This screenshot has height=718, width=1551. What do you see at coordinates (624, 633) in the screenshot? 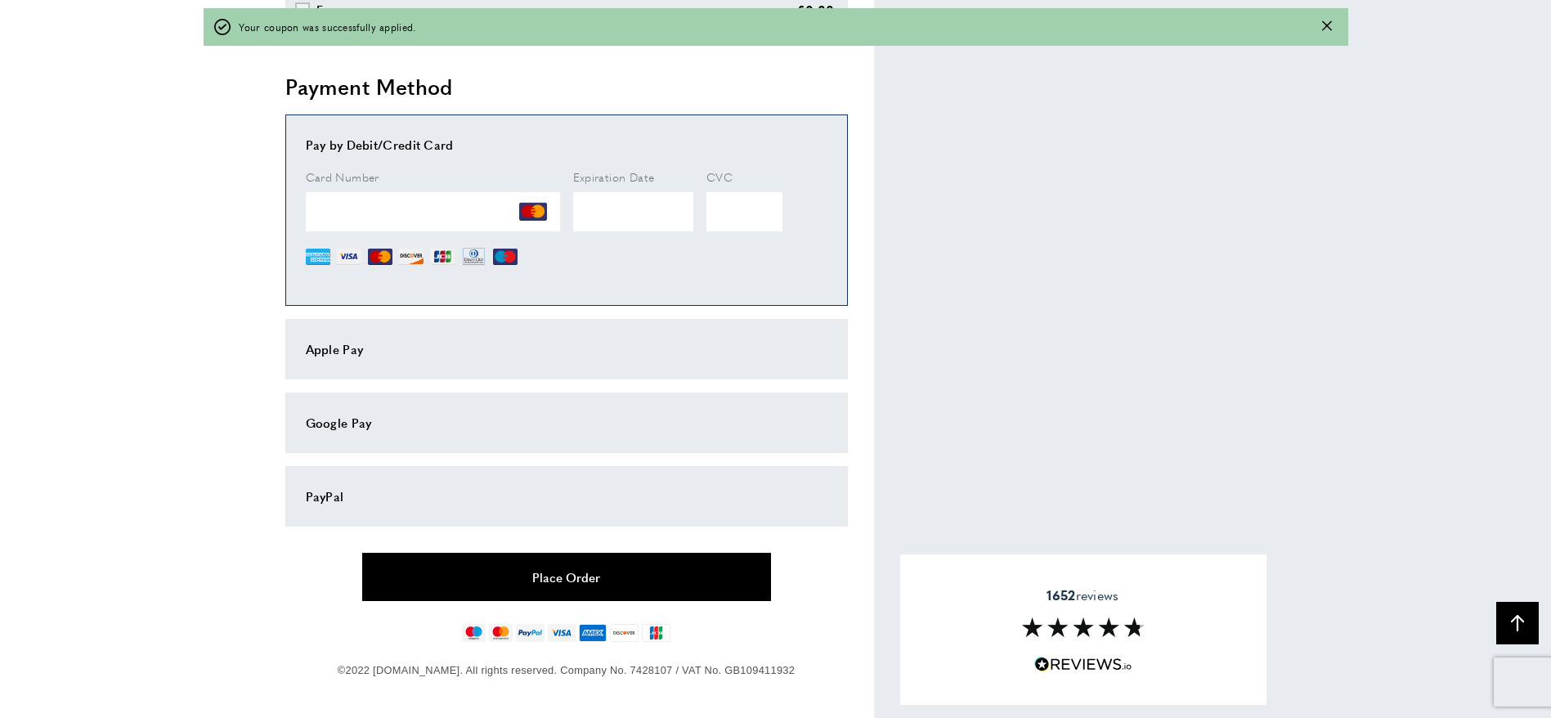
I see `img: discover` at bounding box center [624, 633].